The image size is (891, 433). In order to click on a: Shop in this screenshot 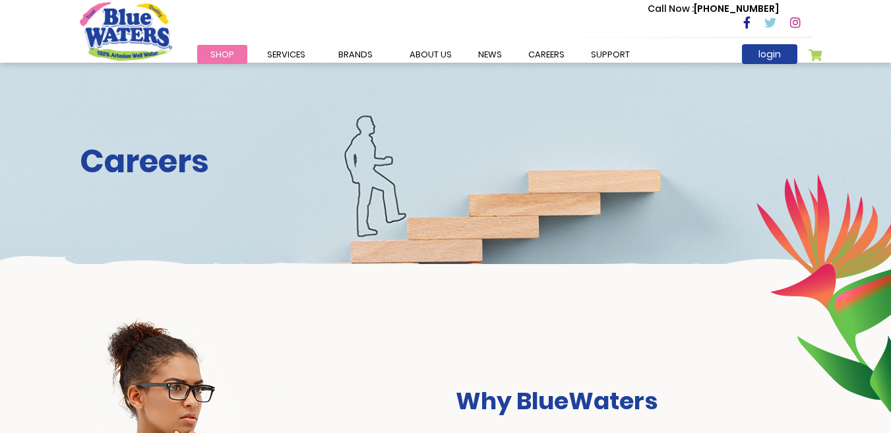, I will do `click(222, 54)`.